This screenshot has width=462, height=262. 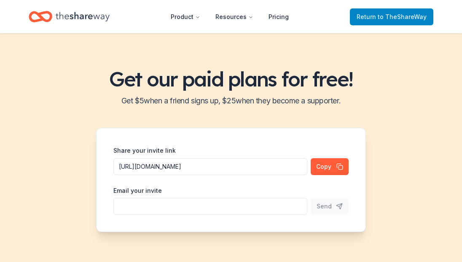 I want to click on button: Copy, so click(x=330, y=167).